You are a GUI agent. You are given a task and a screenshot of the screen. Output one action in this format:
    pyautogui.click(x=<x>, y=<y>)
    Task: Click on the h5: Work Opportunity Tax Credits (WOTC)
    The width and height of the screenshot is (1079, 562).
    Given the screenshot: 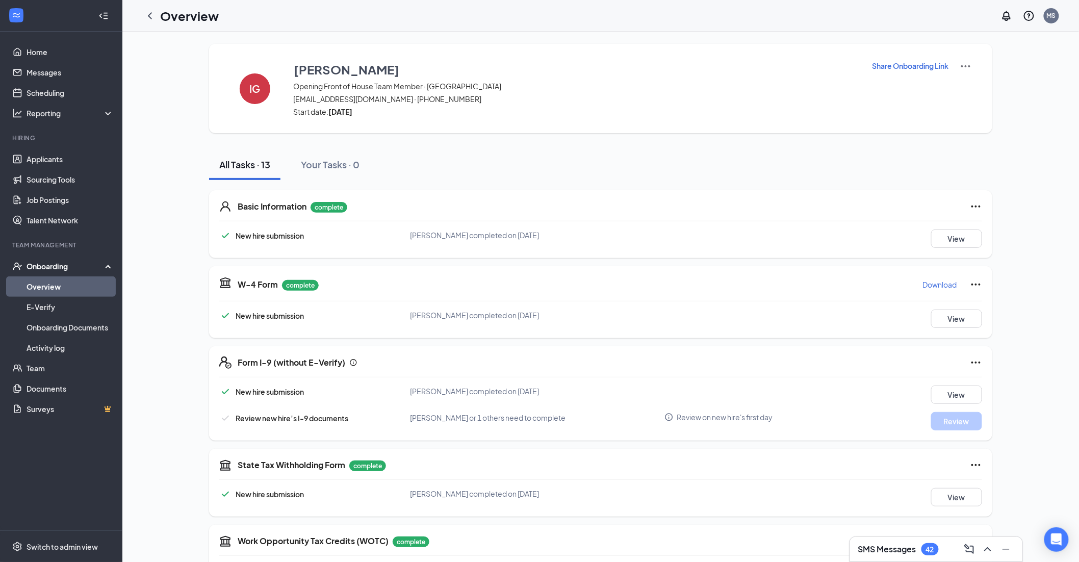 What is the action you would take?
    pyautogui.click(x=313, y=541)
    